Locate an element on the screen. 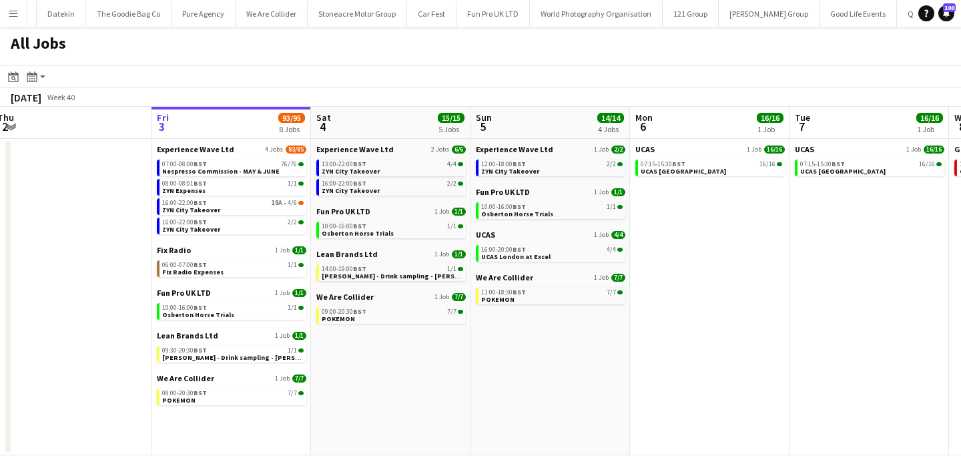  span: 15/15 is located at coordinates (451, 117).